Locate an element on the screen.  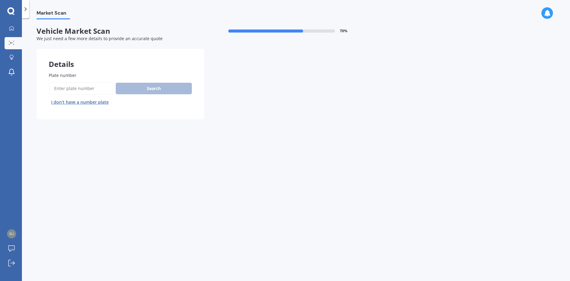
input: Enter plate number is located at coordinates (81, 89).